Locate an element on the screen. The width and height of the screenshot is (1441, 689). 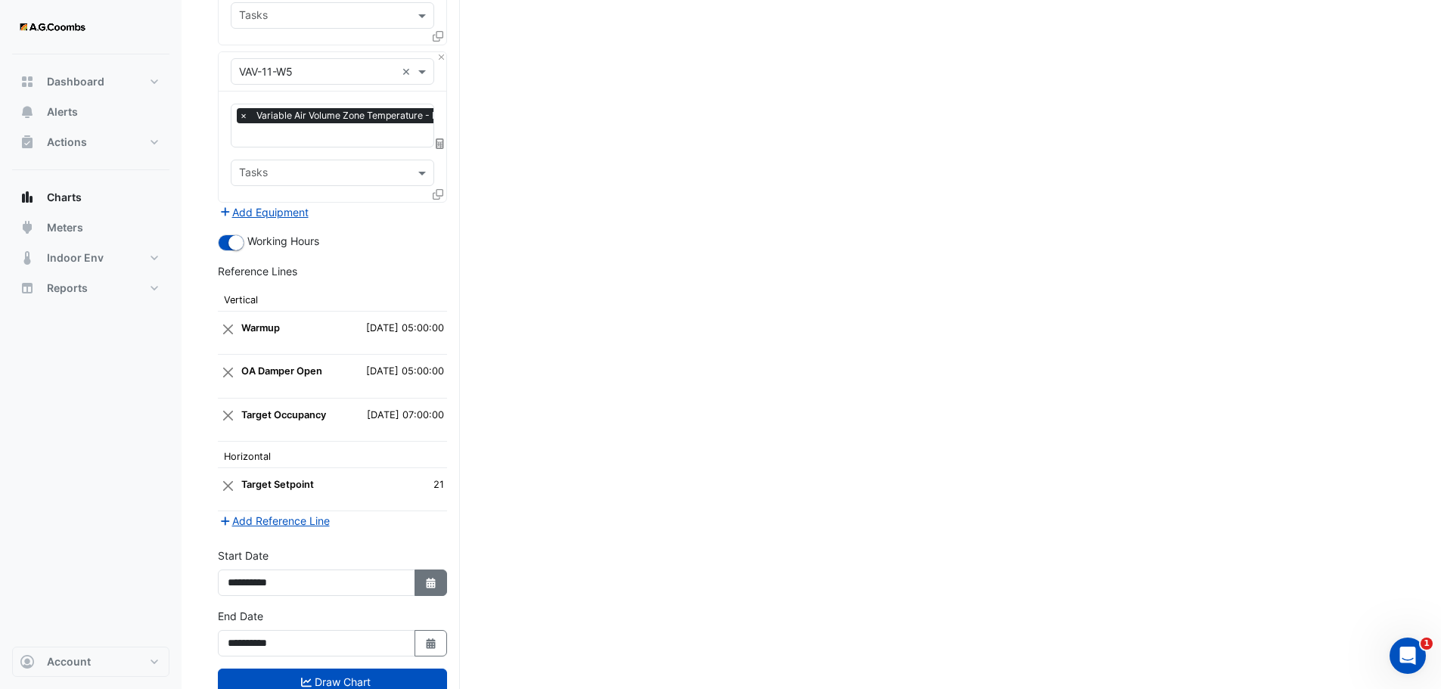
img: Company Logo is located at coordinates (52, 27).